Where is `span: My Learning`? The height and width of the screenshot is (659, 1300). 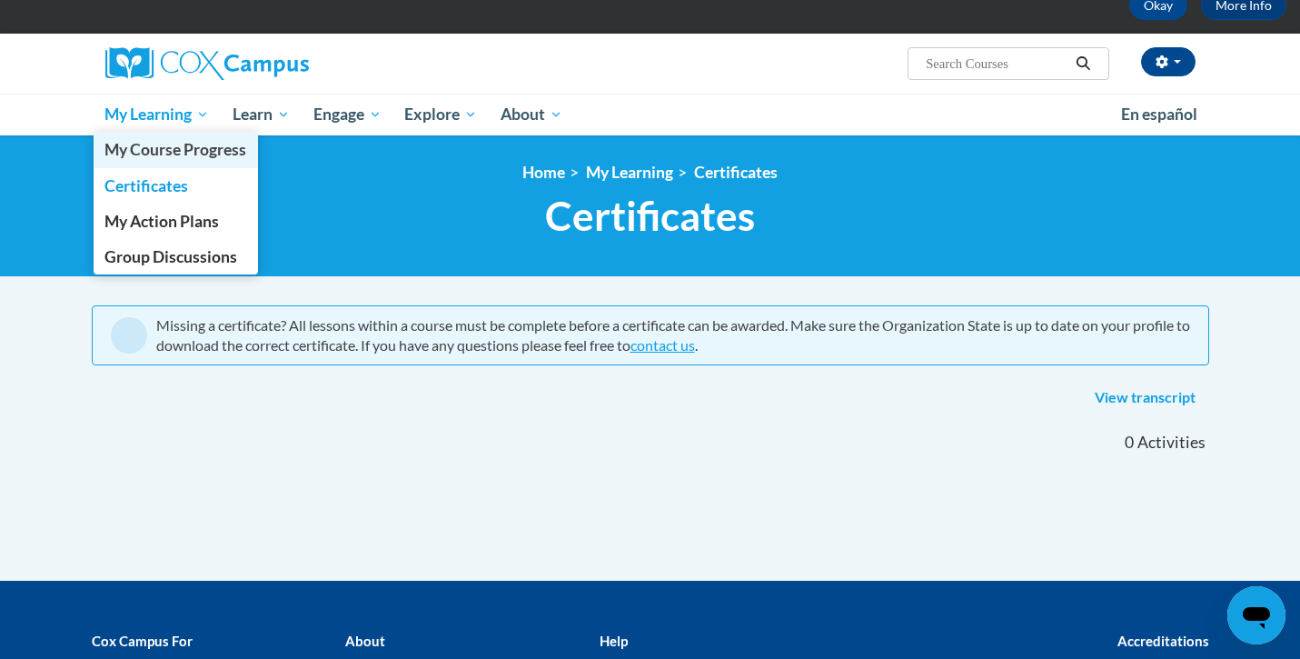 span: My Learning is located at coordinates (156, 114).